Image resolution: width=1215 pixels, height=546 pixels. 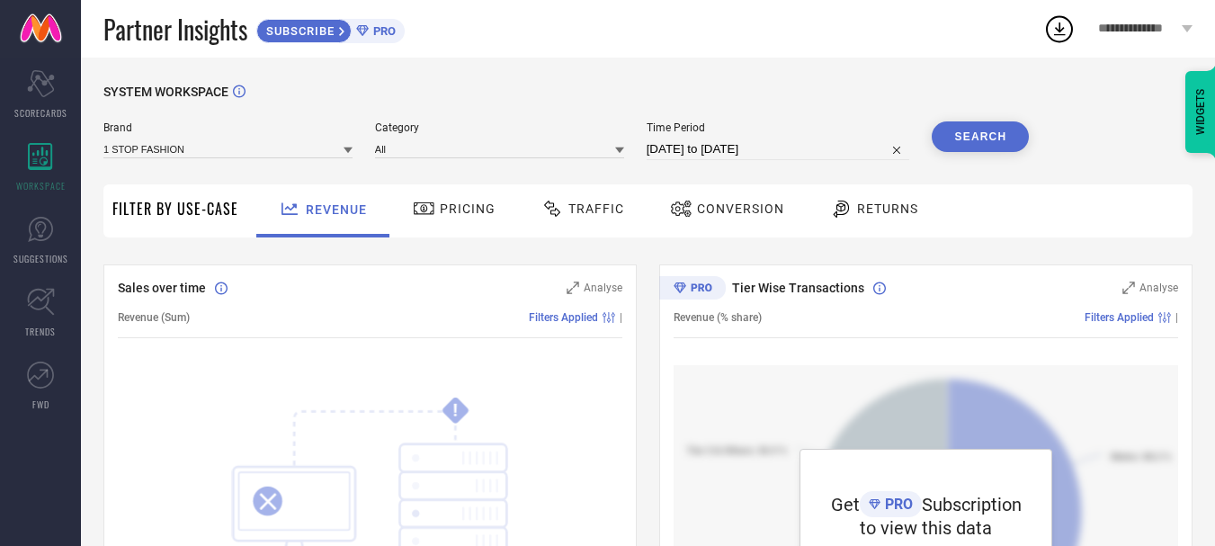 I want to click on span: to view this data, so click(x=925, y=528).